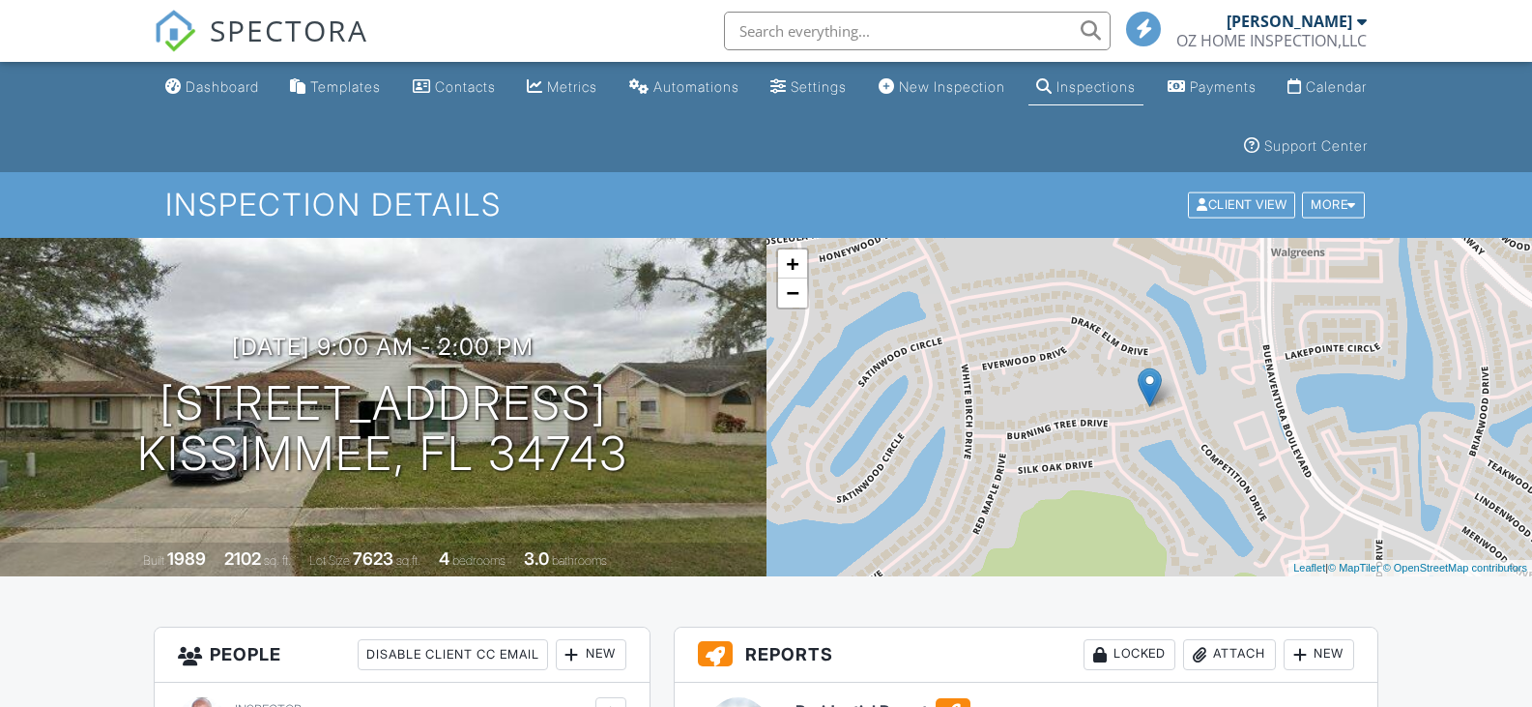 This screenshot has width=1532, height=707. Describe the element at coordinates (402, 654) in the screenshot. I see `h3: People` at that location.